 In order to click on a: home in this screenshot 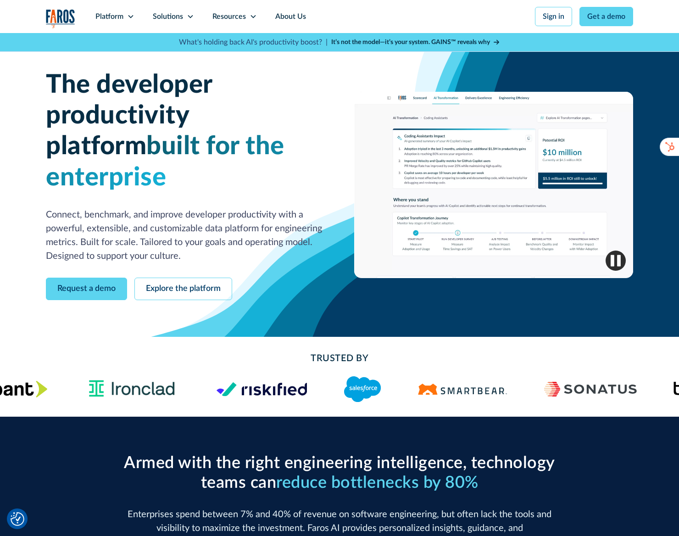, I will do `click(61, 18)`.